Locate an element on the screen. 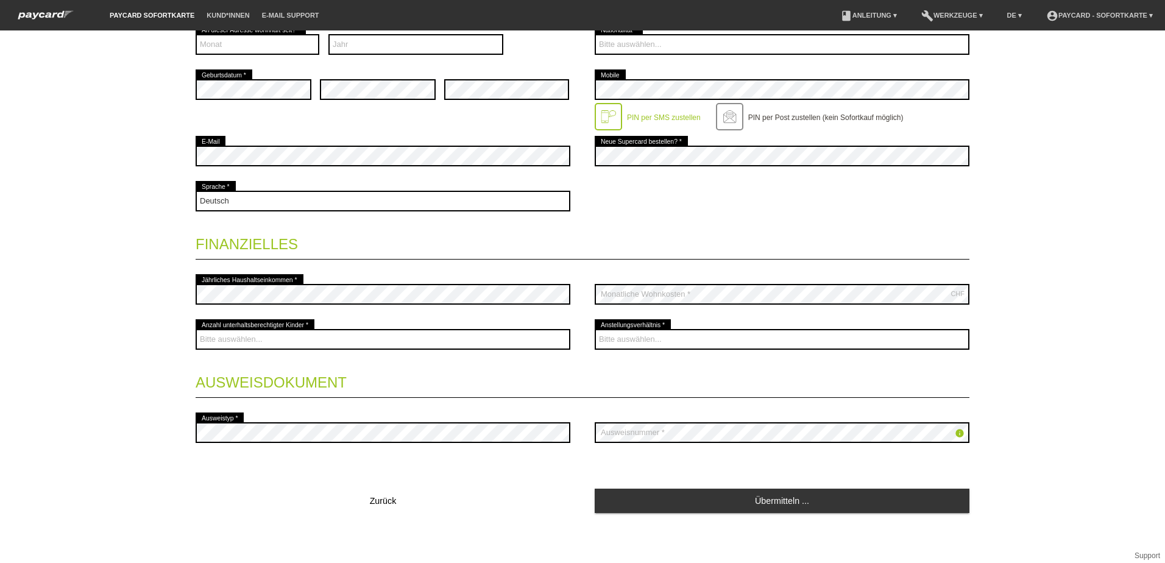  label: PIN per Post zustellen (kein Sofortkauf möglich) is located at coordinates (825, 118).